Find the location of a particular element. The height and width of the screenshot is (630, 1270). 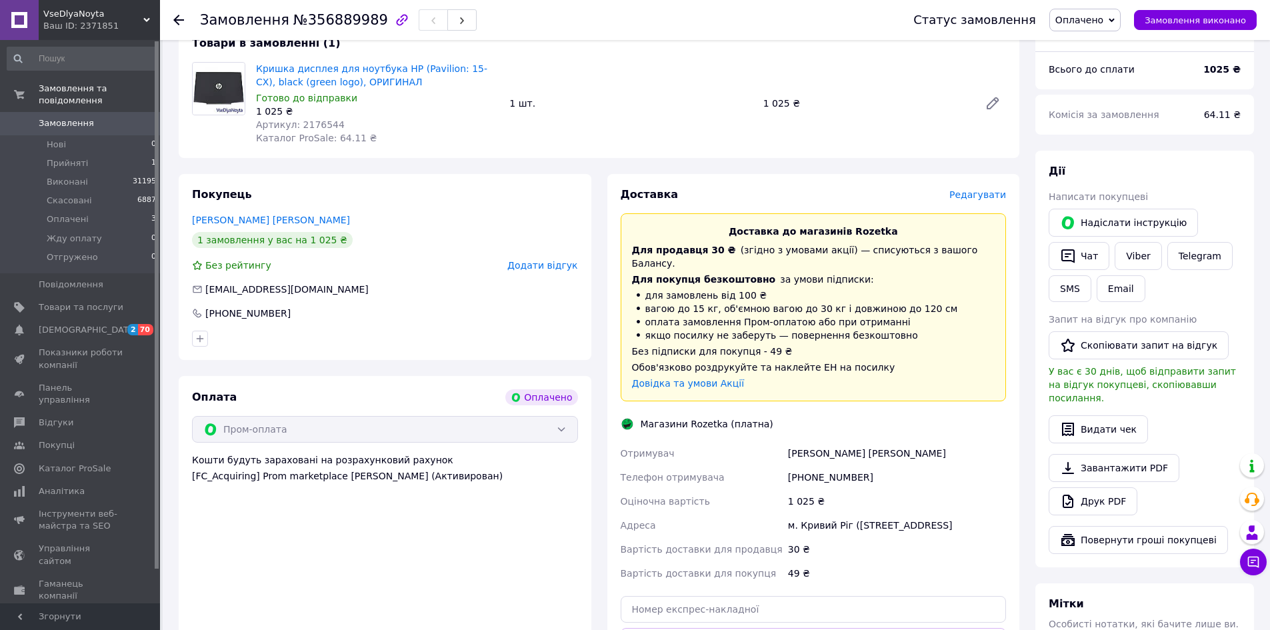

span: Дії is located at coordinates (1057, 171).